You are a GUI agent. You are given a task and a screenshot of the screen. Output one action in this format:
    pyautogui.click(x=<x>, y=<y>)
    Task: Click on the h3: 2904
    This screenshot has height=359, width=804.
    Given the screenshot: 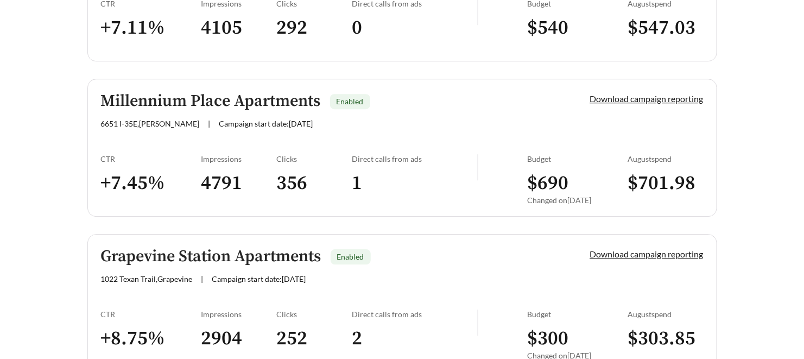 What is the action you would take?
    pyautogui.click(x=239, y=338)
    